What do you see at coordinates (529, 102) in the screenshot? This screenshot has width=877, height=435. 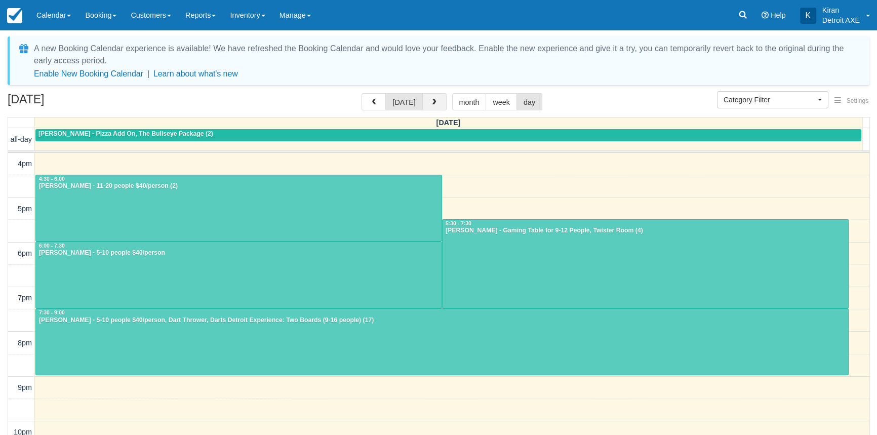 I see `button: day` at bounding box center [529, 102].